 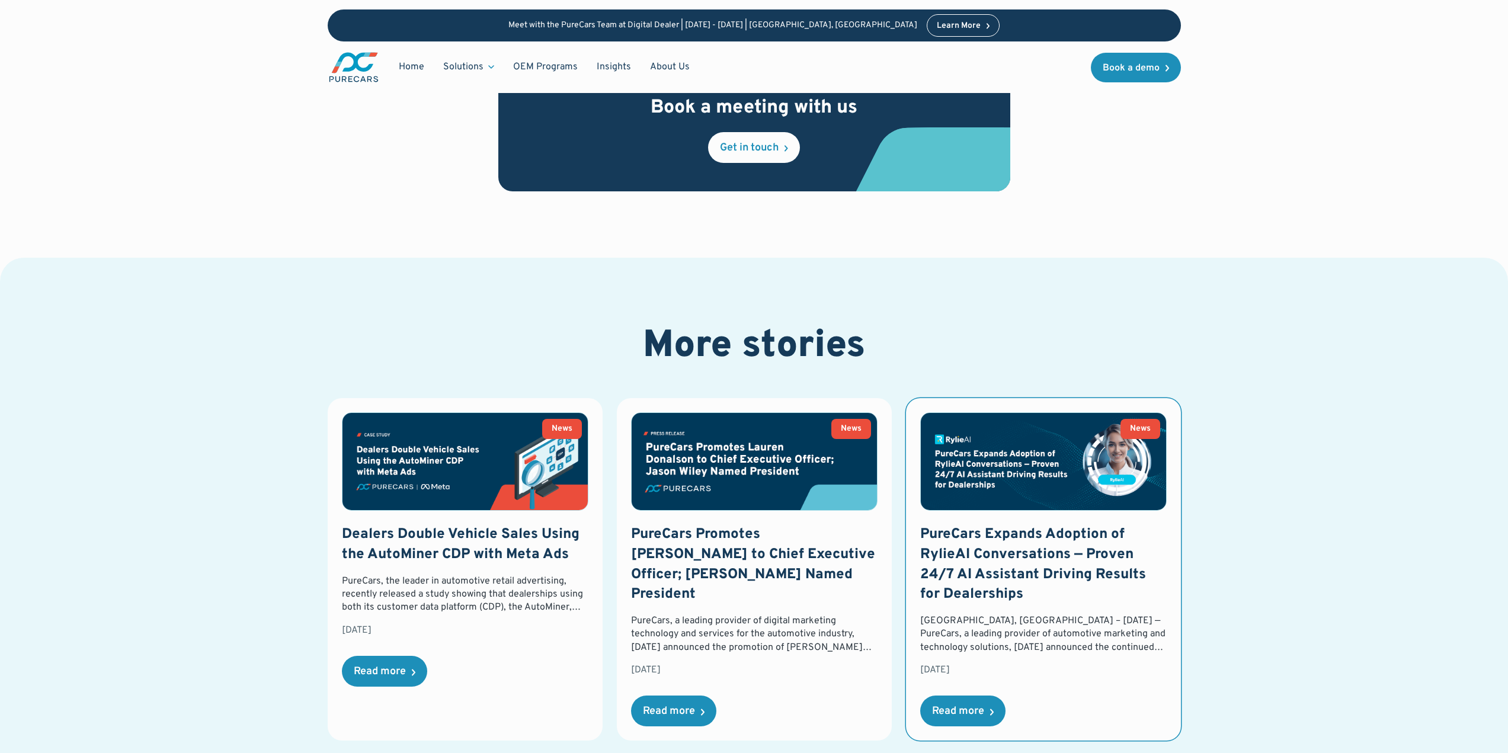 What do you see at coordinates (754, 347) in the screenshot?
I see `h2: More stories` at bounding box center [754, 347].